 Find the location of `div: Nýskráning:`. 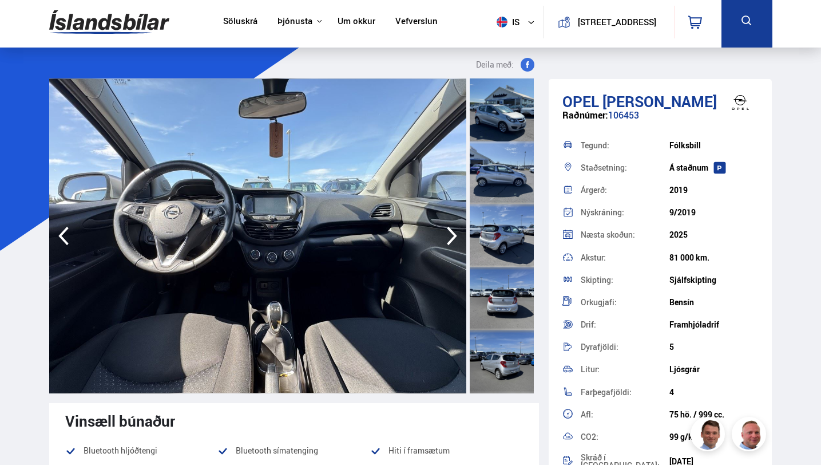

div: Nýskráning: is located at coordinates (625, 212).